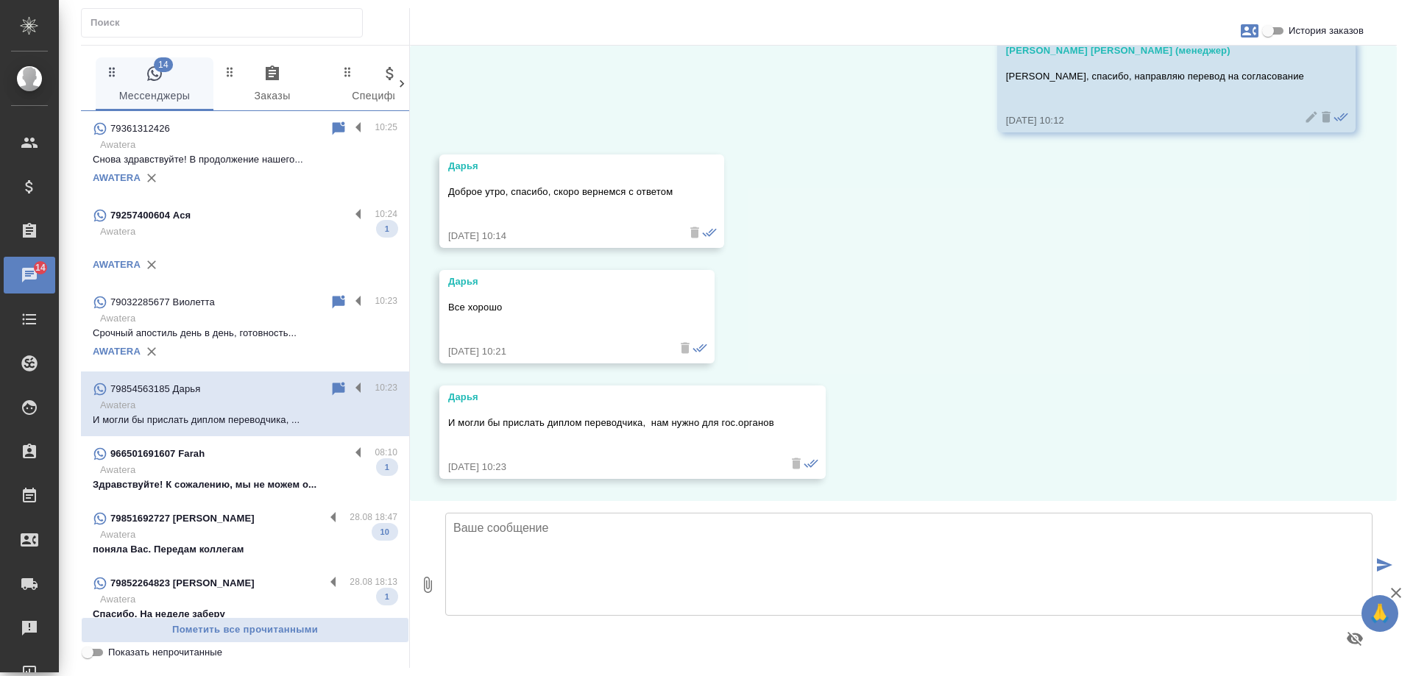 This screenshot has width=1413, height=676. Describe the element at coordinates (390, 85) in the screenshot. I see `span: Спецификации` at that location.